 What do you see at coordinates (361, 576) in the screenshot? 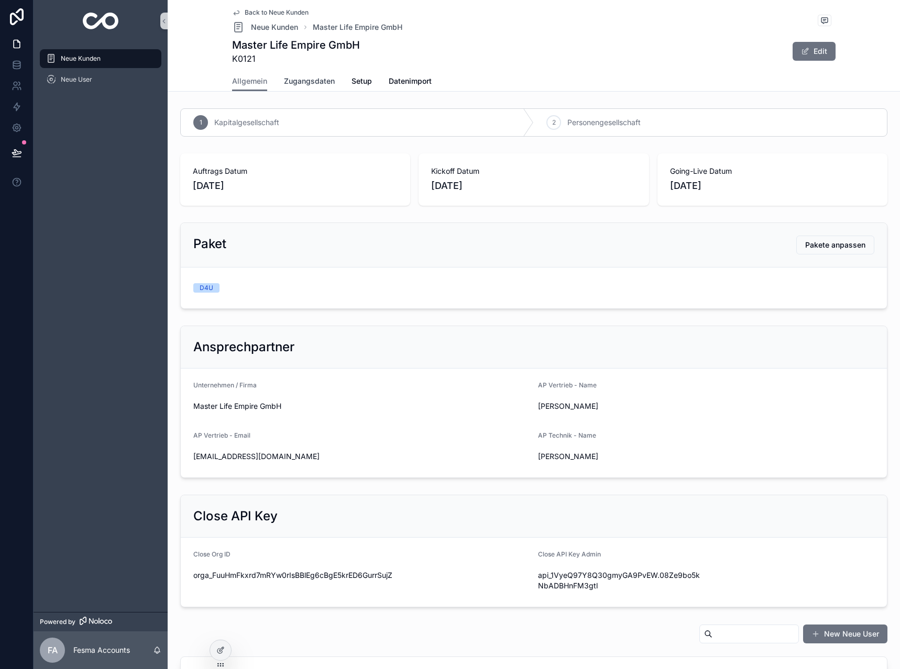
I see `span: orga_FuuHmFkxrd7mRYw0rIsBBlEg6cBgE5krED6GurrSujZ` at bounding box center [361, 576].